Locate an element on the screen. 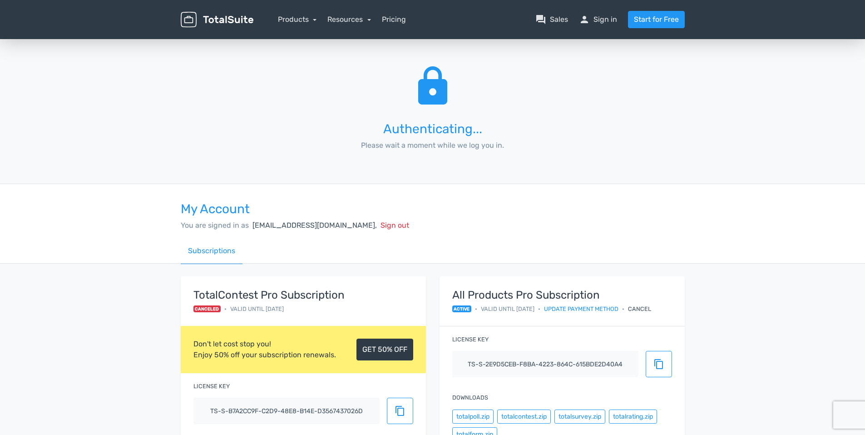  a: question_answerSales is located at coordinates (552, 20).